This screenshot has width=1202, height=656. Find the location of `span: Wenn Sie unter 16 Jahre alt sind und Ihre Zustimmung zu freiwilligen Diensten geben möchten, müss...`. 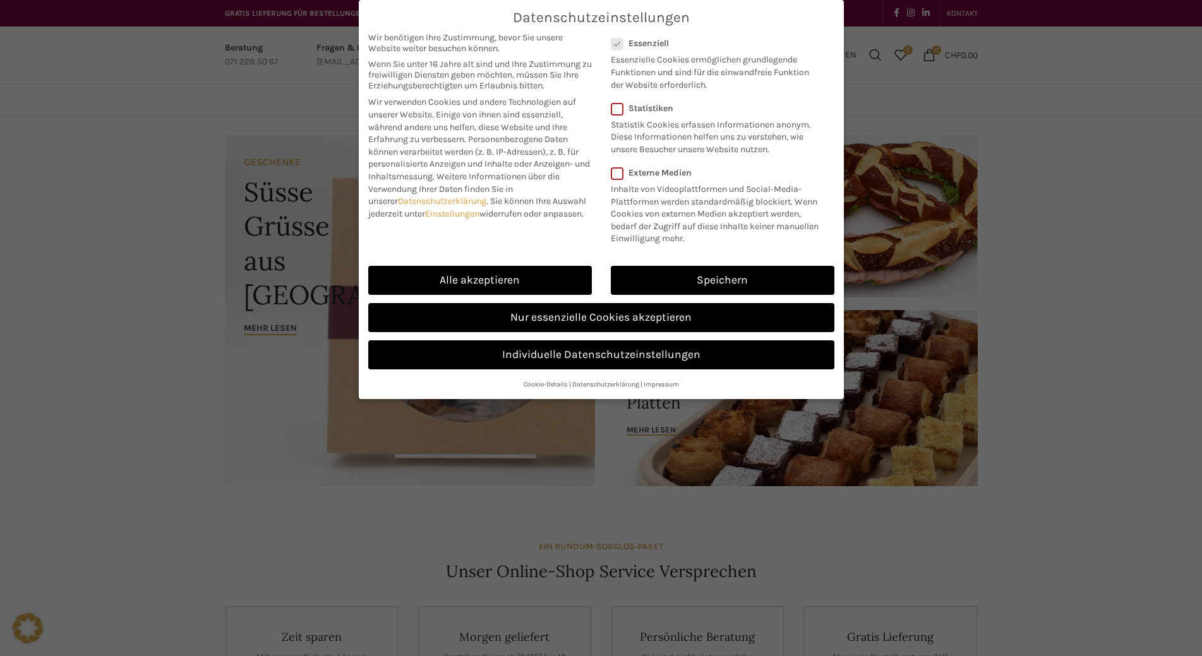

span: Wenn Sie unter 16 Jahre alt sind und Ihre Zustimmung zu freiwilligen Diensten geben möchten, müss... is located at coordinates (480, 75).